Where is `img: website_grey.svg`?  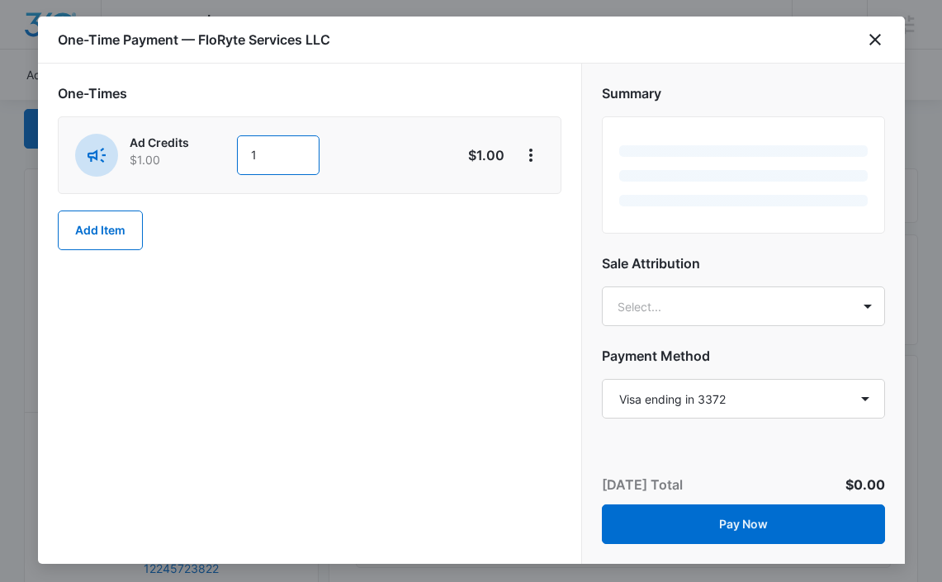
img: website_grey.svg is located at coordinates (33, 50).